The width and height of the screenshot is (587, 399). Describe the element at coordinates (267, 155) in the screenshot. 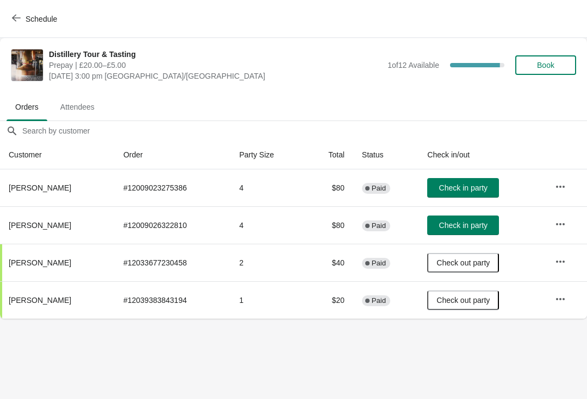

I see `th: Party Size` at that location.